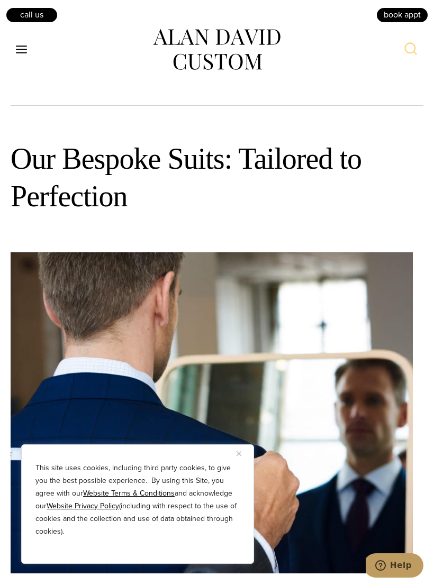 This screenshot has height=585, width=434. I want to click on button: Open menu, so click(22, 50).